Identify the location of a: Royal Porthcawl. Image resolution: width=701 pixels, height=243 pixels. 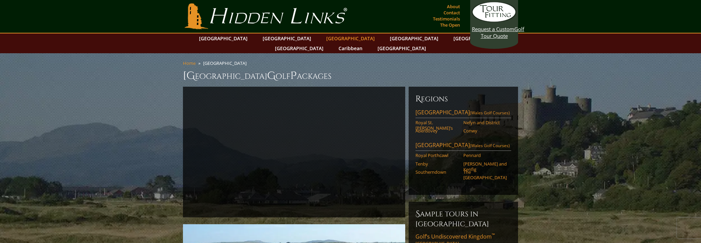
(437, 156).